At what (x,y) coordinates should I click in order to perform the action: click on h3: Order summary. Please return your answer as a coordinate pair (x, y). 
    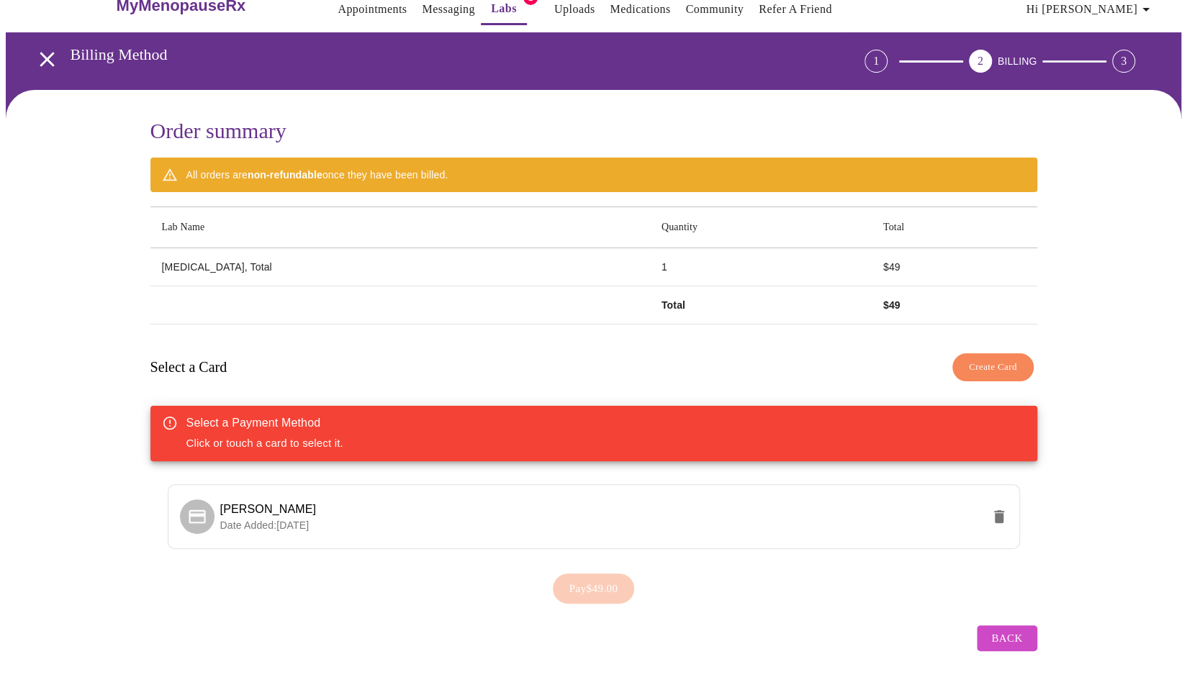
    Looking at the image, I should click on (594, 131).